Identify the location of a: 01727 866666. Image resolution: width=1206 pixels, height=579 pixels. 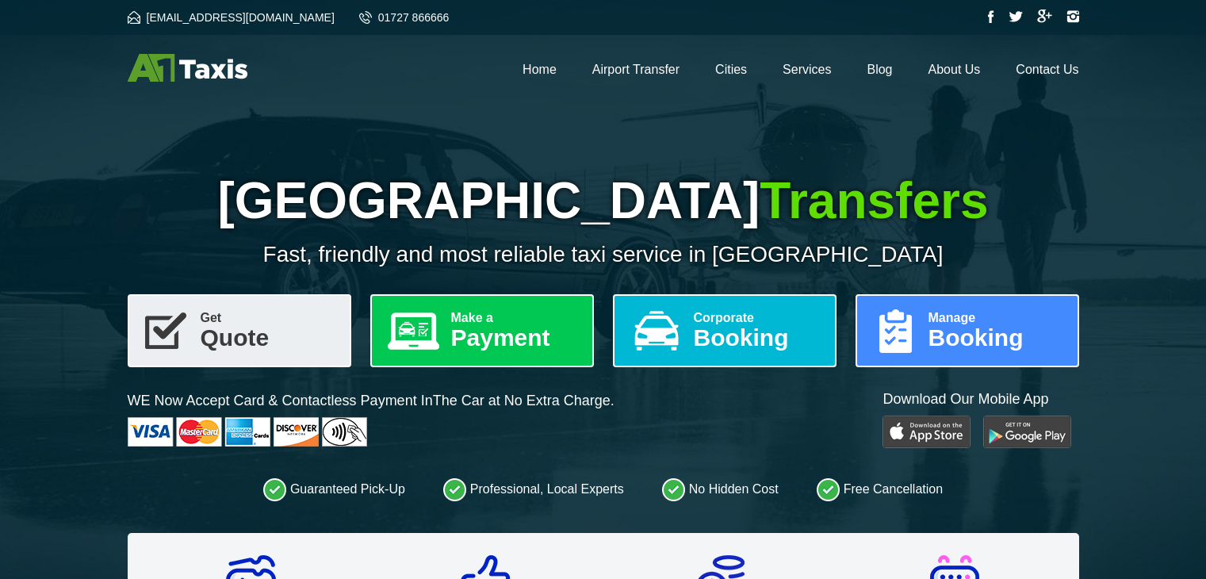
(404, 17).